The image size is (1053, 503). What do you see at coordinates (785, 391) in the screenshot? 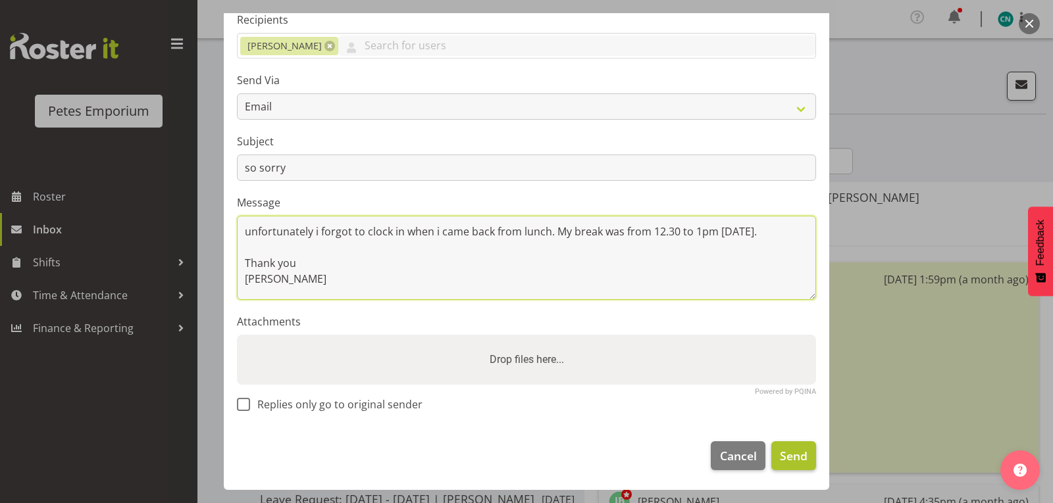
I see `a: Powered by PQINA` at bounding box center [785, 391].